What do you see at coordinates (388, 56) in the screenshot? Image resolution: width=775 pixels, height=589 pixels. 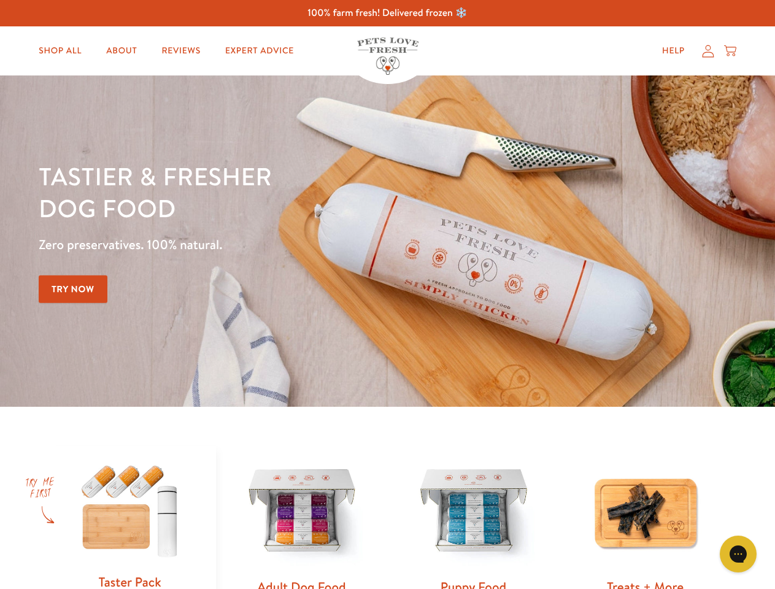 I see `img: Pets Love Fresh` at bounding box center [388, 56].